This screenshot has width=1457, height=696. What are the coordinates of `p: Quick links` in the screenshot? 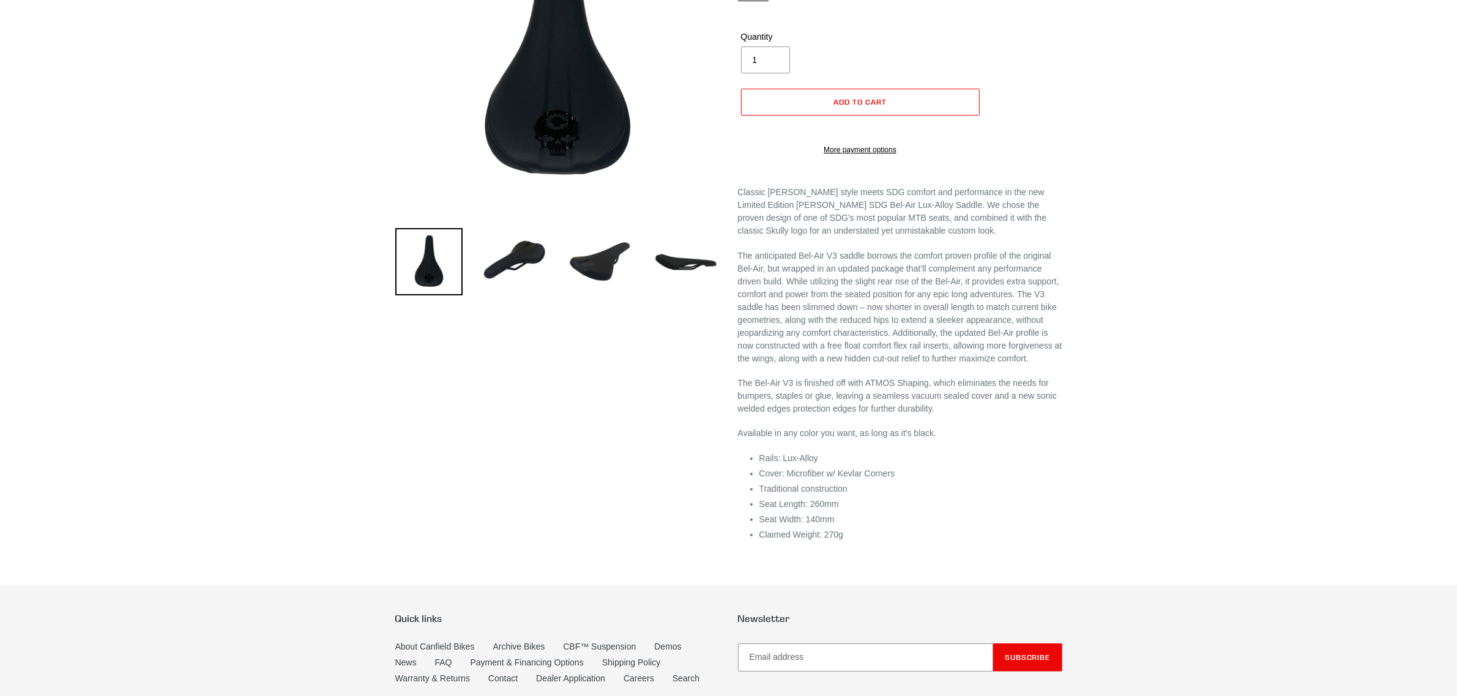 It's located at (558, 619).